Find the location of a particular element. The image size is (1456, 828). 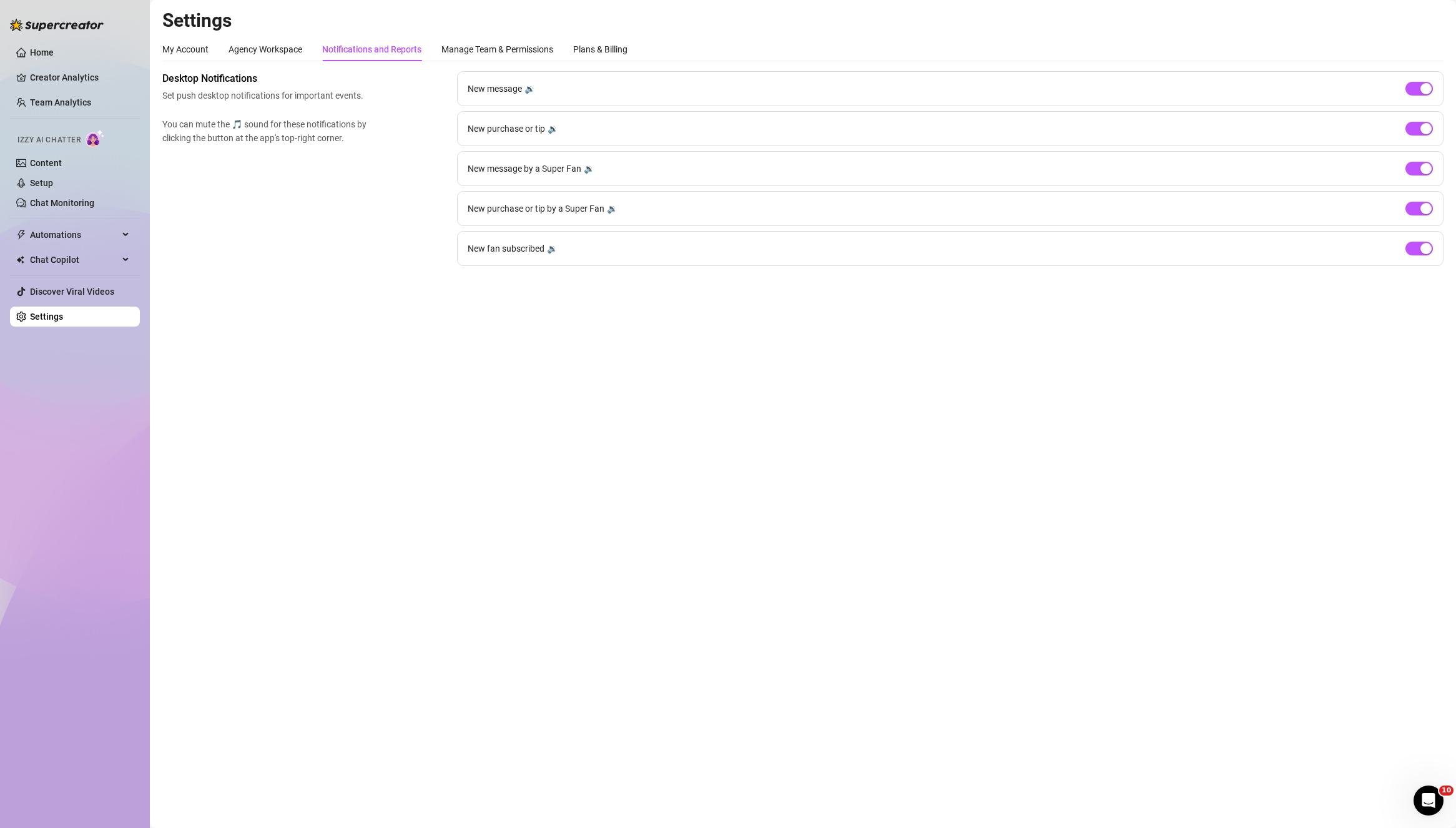

a: Setup is located at coordinates (41, 183).